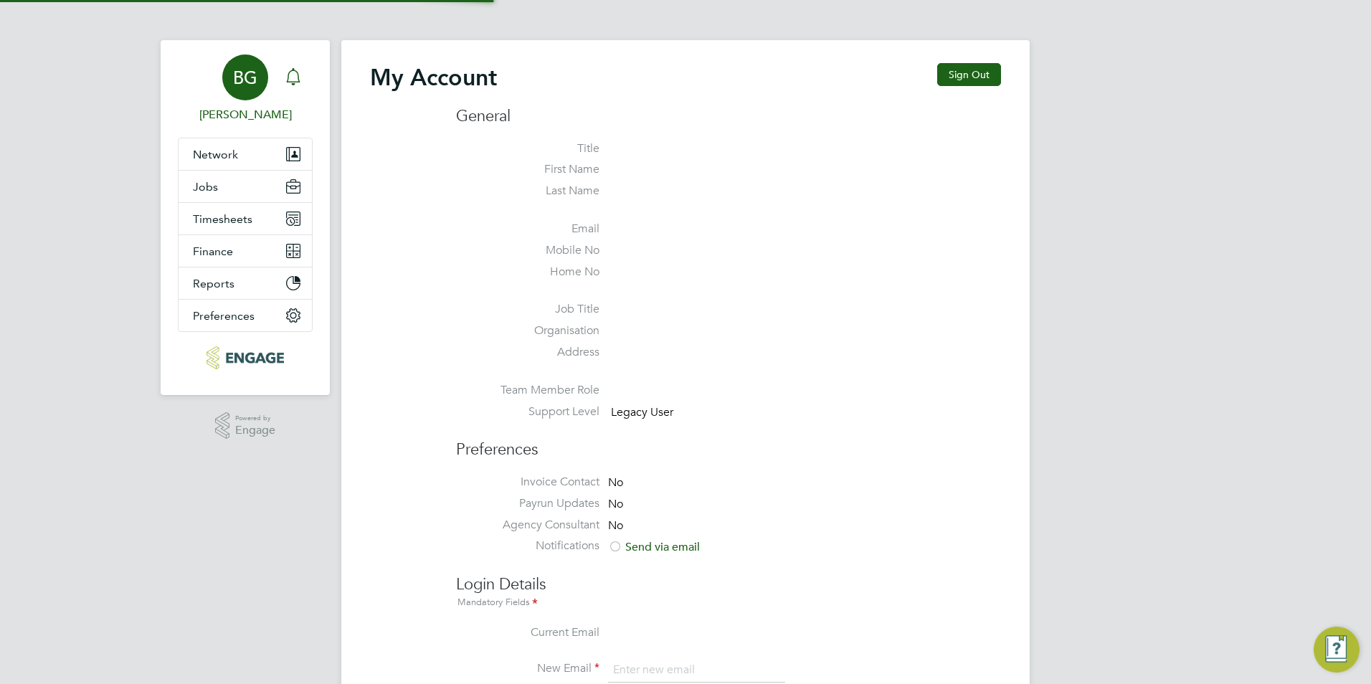 This screenshot has width=1371, height=684. What do you see at coordinates (696, 671) in the screenshot?
I see `input: Enter new email` at bounding box center [696, 671].